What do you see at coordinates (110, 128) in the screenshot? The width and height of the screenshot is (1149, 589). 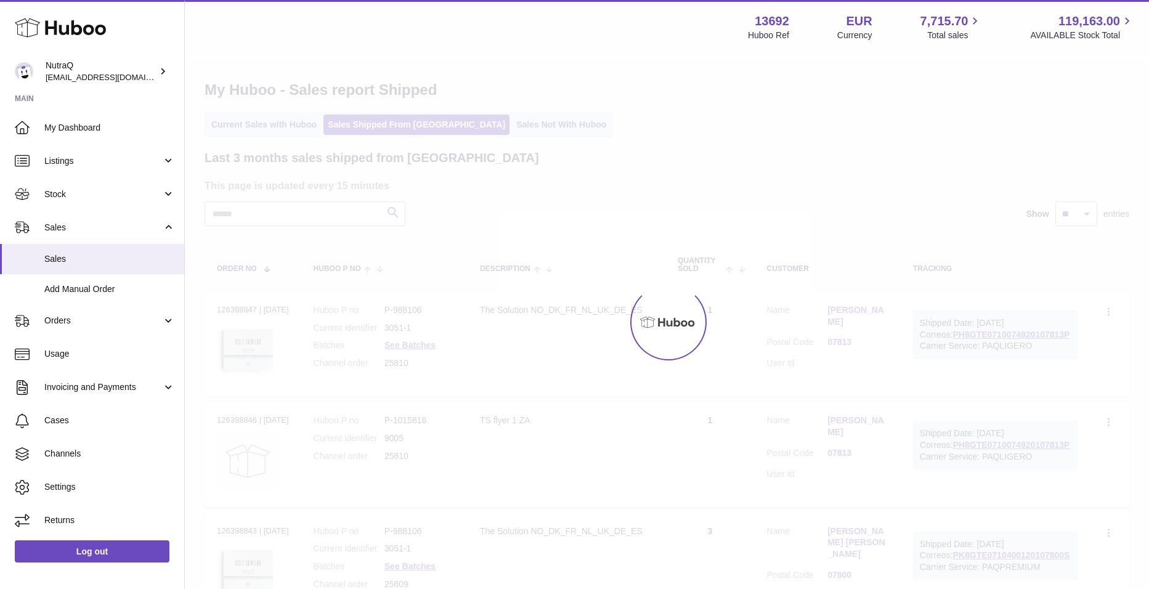 I see `span: My Dashboard` at bounding box center [110, 128].